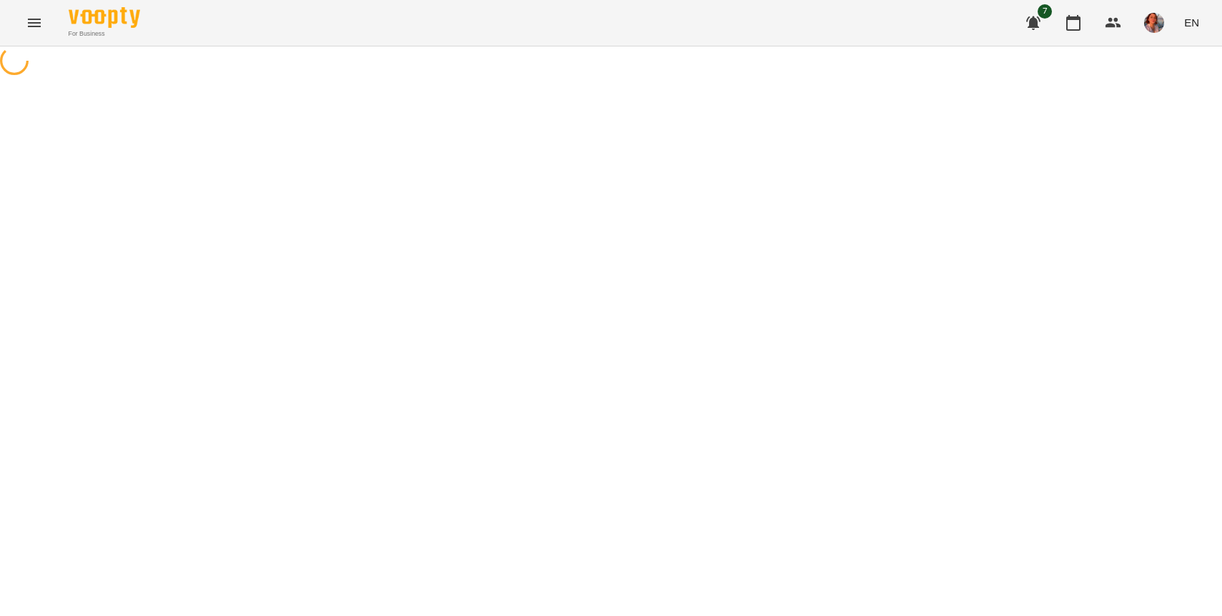 The width and height of the screenshot is (1222, 616). Describe the element at coordinates (34, 23) in the screenshot. I see `button: Menu` at that location.